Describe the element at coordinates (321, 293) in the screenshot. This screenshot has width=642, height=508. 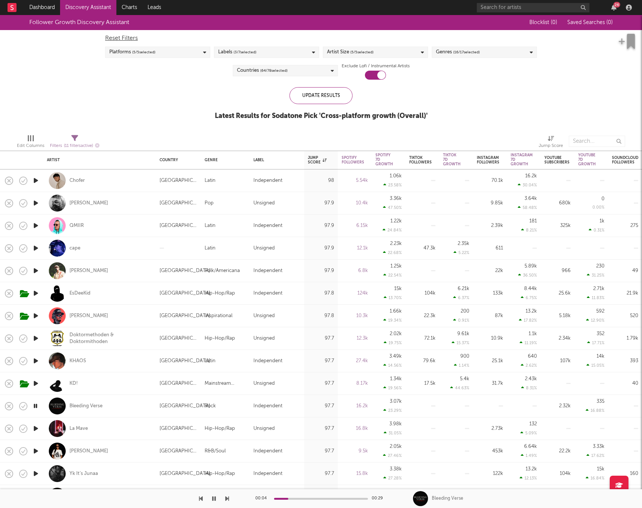
I see `div: 97.8` at that location.